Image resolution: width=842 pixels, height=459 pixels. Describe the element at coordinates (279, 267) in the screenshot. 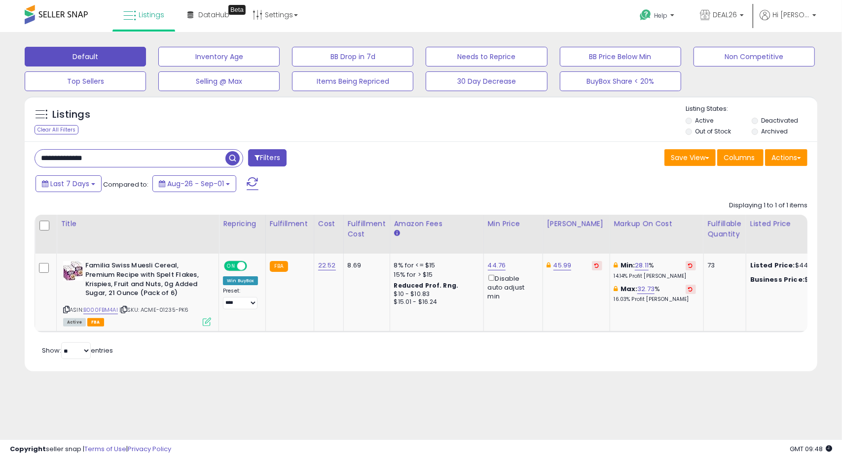

I see `small: FBA` at that location.